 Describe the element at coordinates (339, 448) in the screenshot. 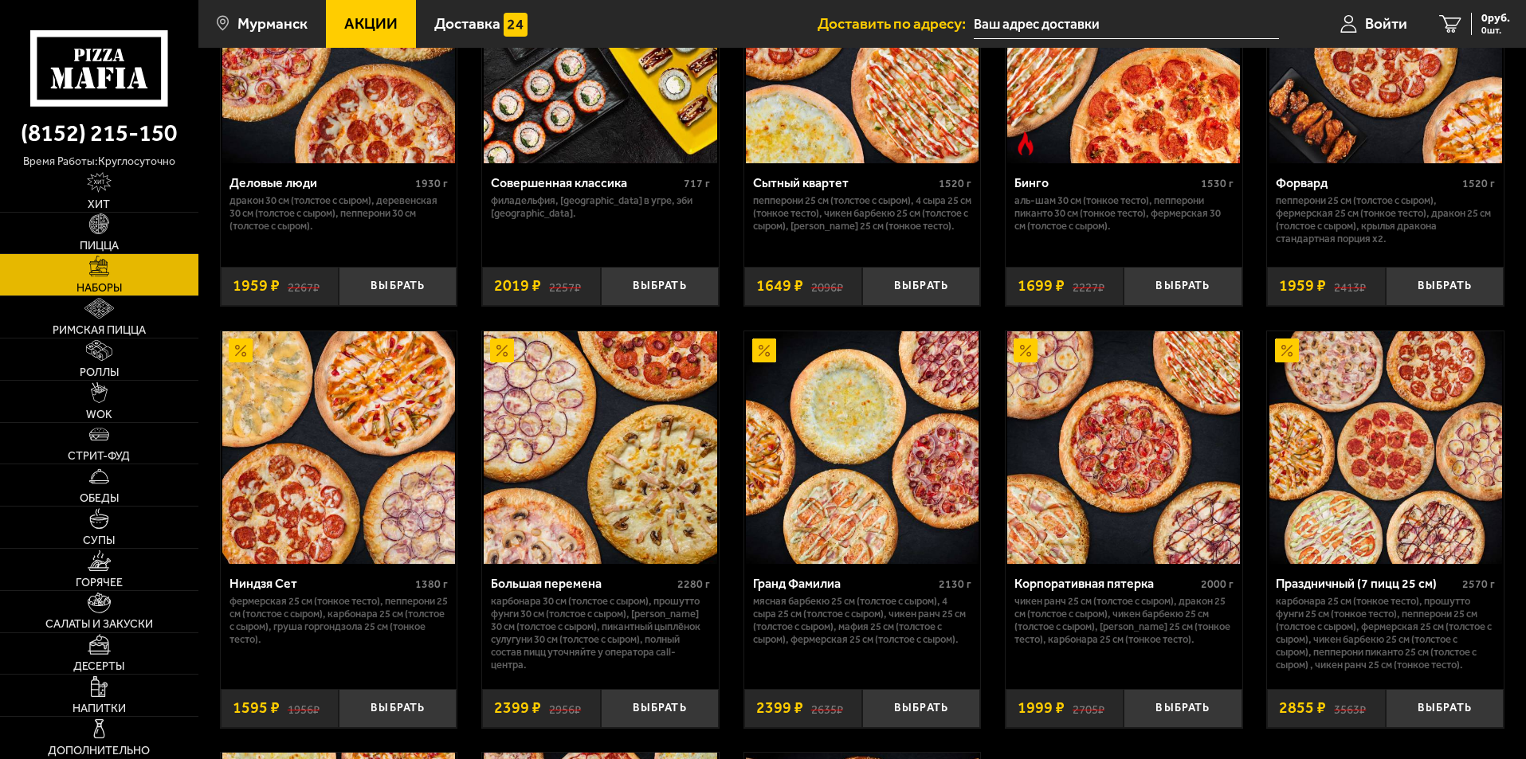

I see `a: АкционныйНиндзя Сет` at that location.